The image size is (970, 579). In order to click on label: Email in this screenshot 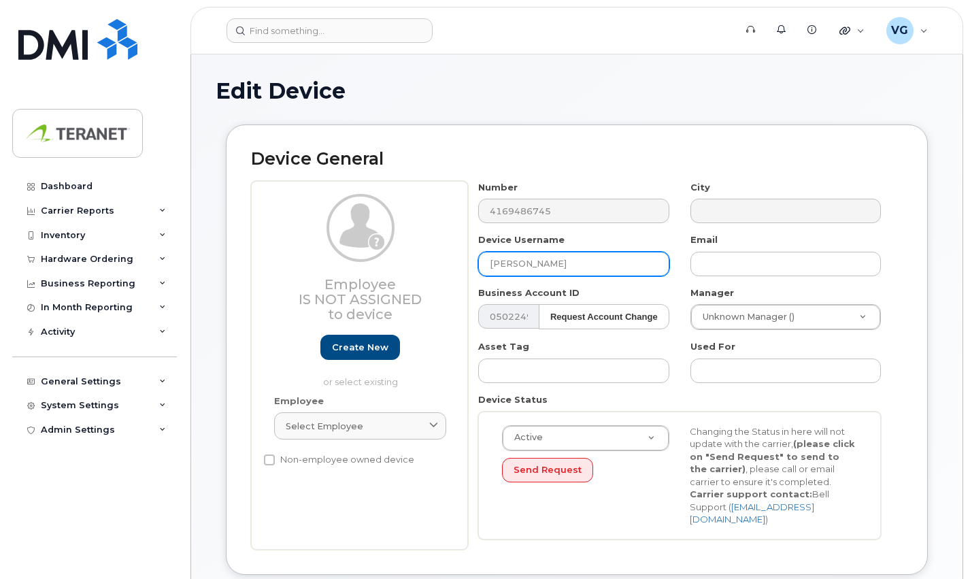, I will do `click(704, 239)`.